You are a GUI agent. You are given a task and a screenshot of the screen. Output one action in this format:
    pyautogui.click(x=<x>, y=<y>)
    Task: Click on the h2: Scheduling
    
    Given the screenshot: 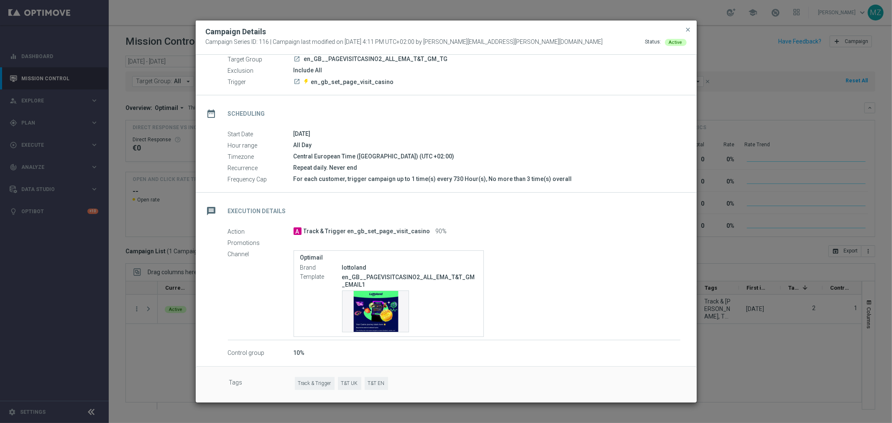 What is the action you would take?
    pyautogui.click(x=246, y=114)
    